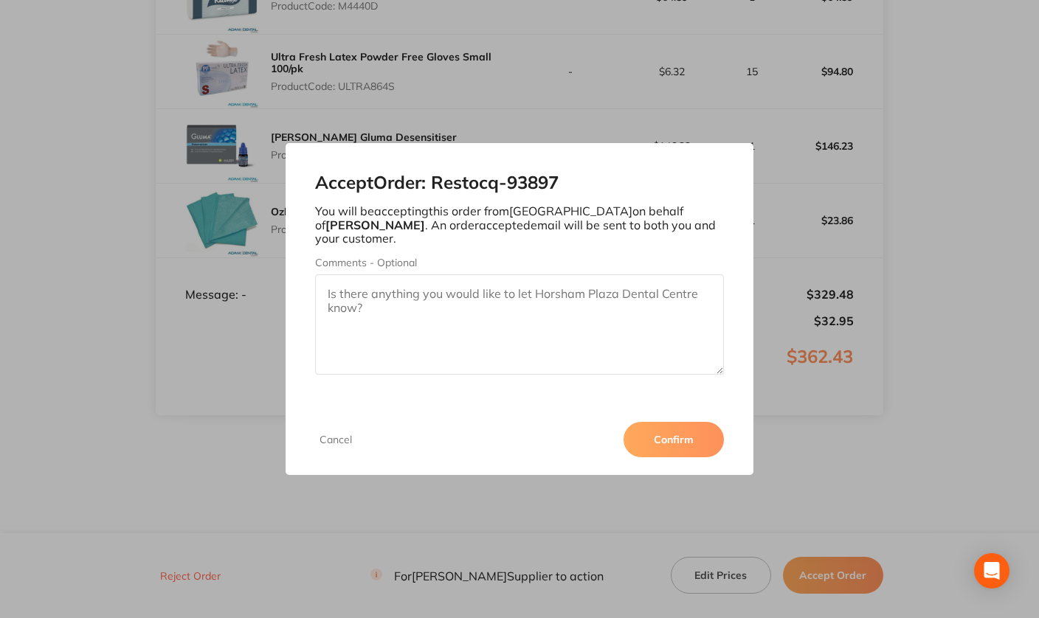  What do you see at coordinates (991, 571) in the screenshot?
I see `div: Open Intercom Messenger` at bounding box center [991, 571].